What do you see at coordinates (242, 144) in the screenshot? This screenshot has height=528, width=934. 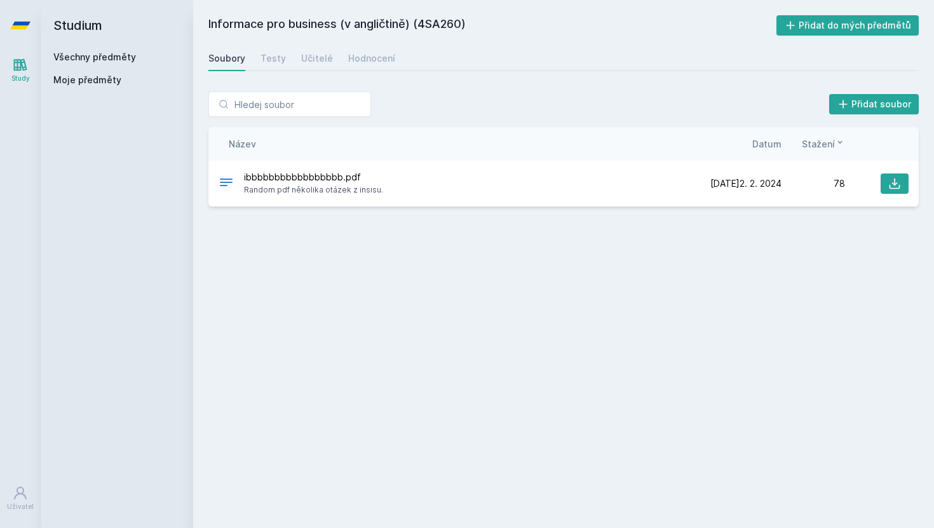 I see `span: Název` at bounding box center [242, 144].